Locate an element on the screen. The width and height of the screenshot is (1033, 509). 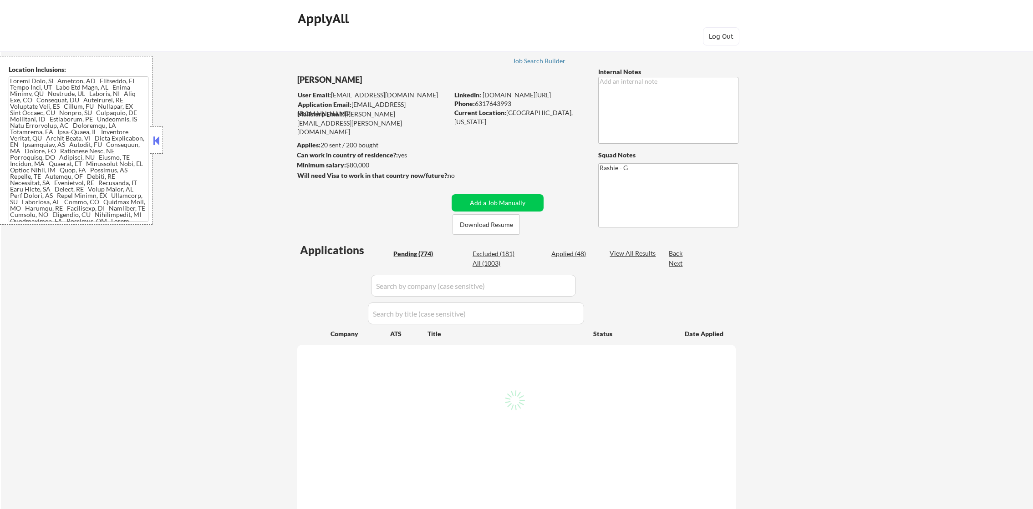
div: Title is located at coordinates (506, 334).